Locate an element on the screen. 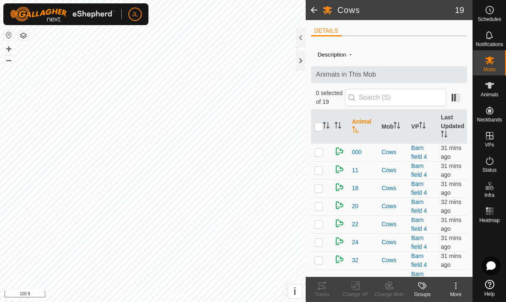 The image size is (506, 302). a: Contact Us is located at coordinates (173, 295).